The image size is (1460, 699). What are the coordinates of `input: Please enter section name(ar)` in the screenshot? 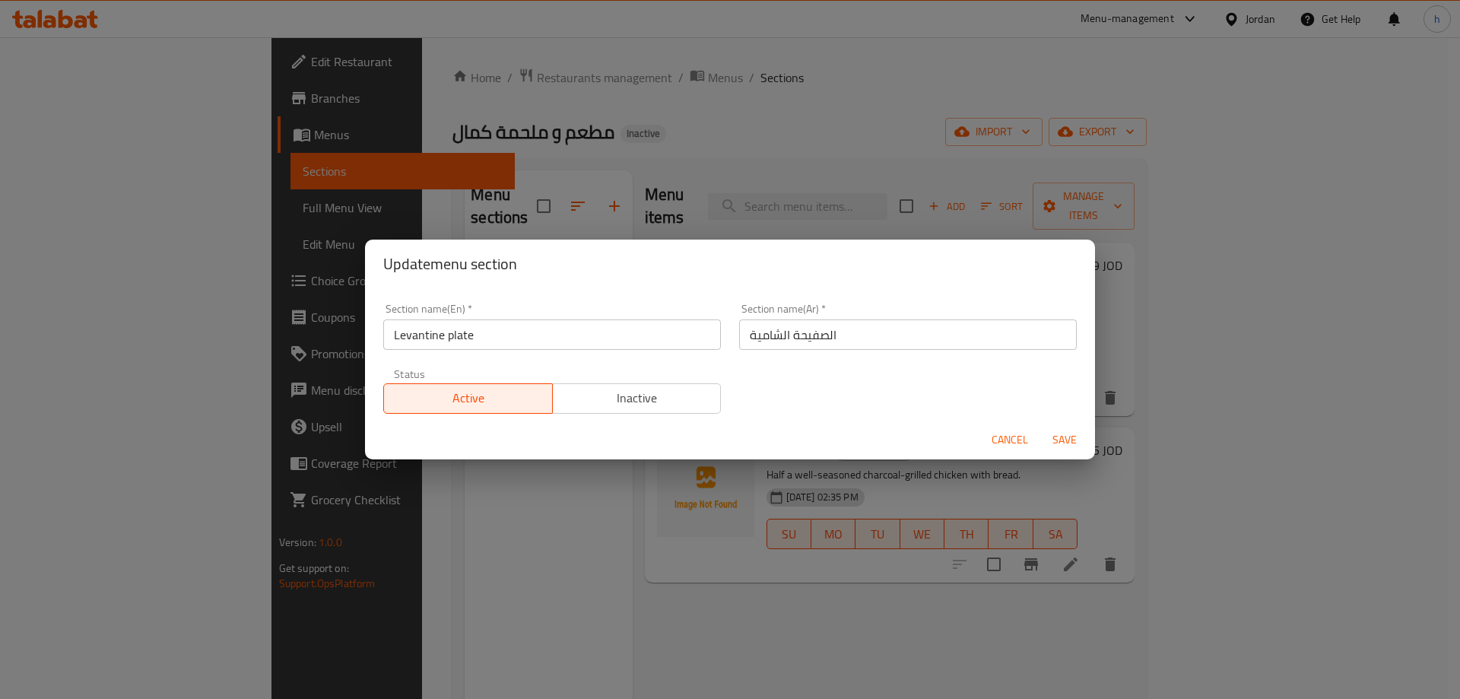 It's located at (908, 334).